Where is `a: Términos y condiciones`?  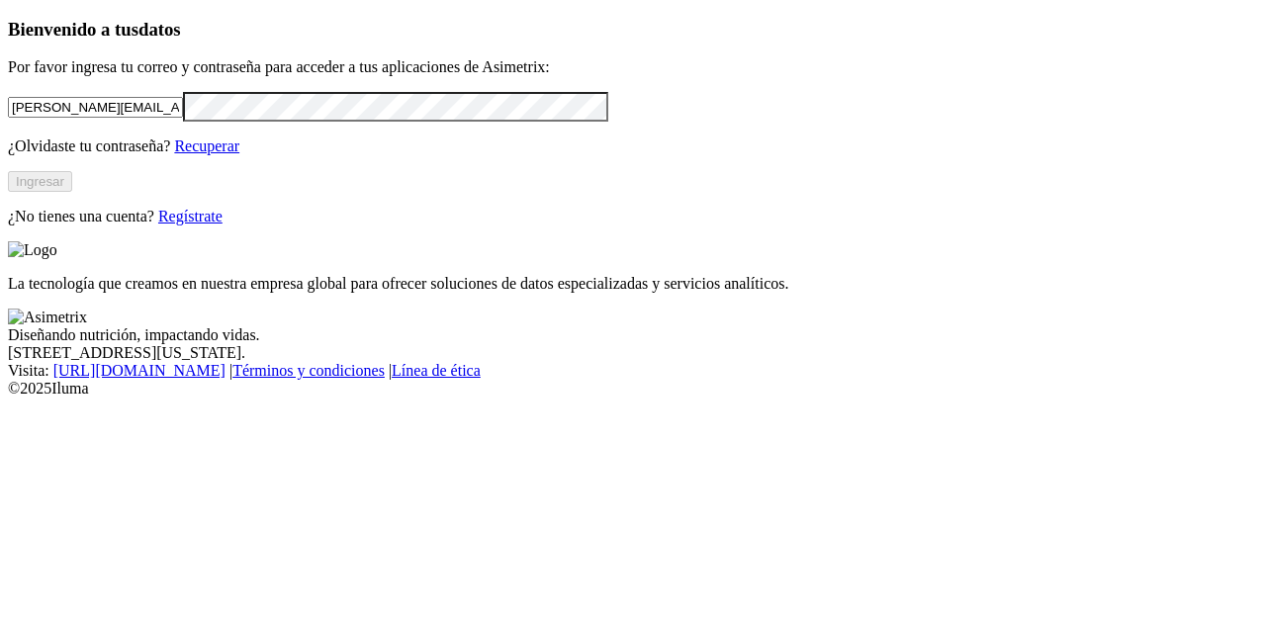 a: Términos y condiciones is located at coordinates (309, 370).